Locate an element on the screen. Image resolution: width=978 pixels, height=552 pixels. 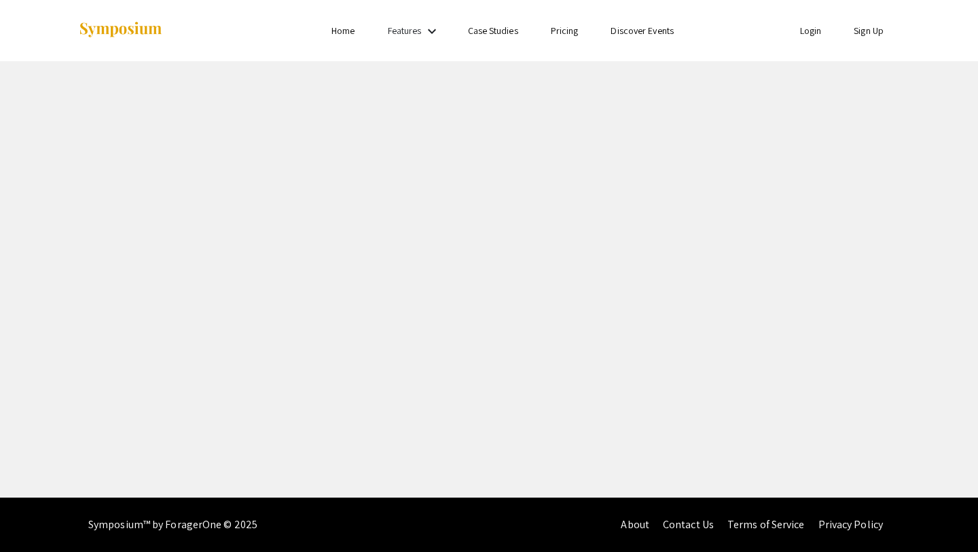
a: Features is located at coordinates (405, 31).